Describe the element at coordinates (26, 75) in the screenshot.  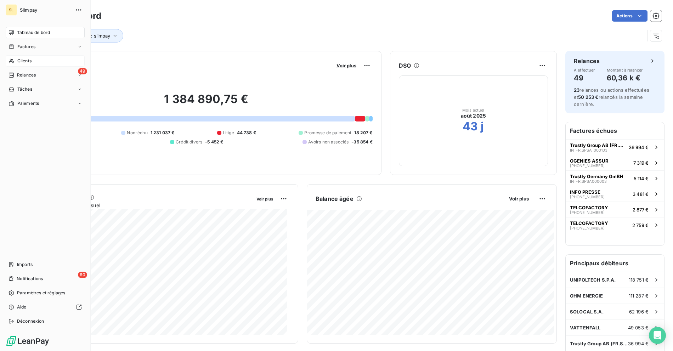
I see `span: Relances` at that location.